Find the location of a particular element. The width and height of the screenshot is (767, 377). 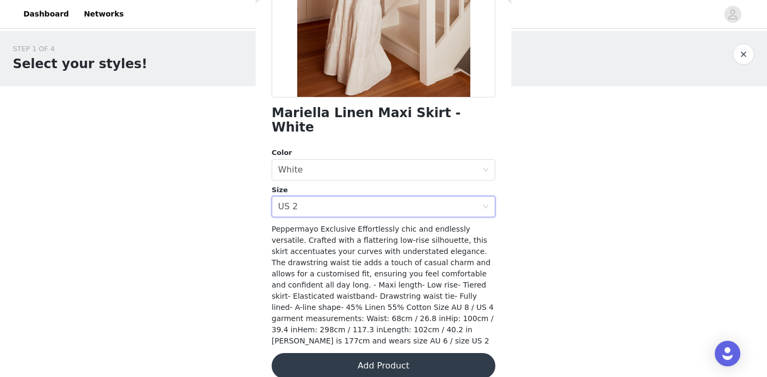

div: Open Intercom Messenger is located at coordinates (727, 354).